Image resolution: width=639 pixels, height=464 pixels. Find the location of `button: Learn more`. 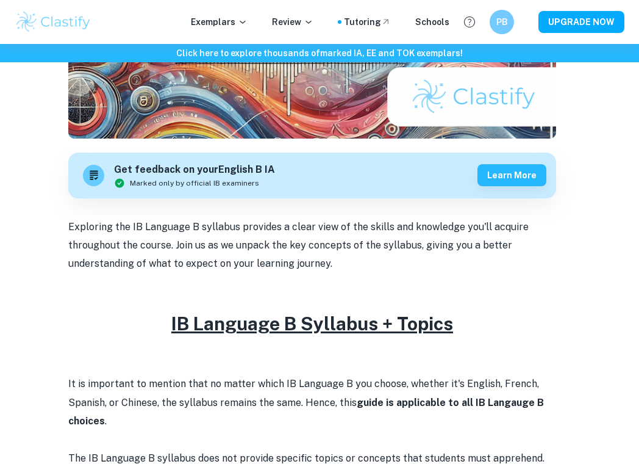

button: Learn more is located at coordinates (512, 175).